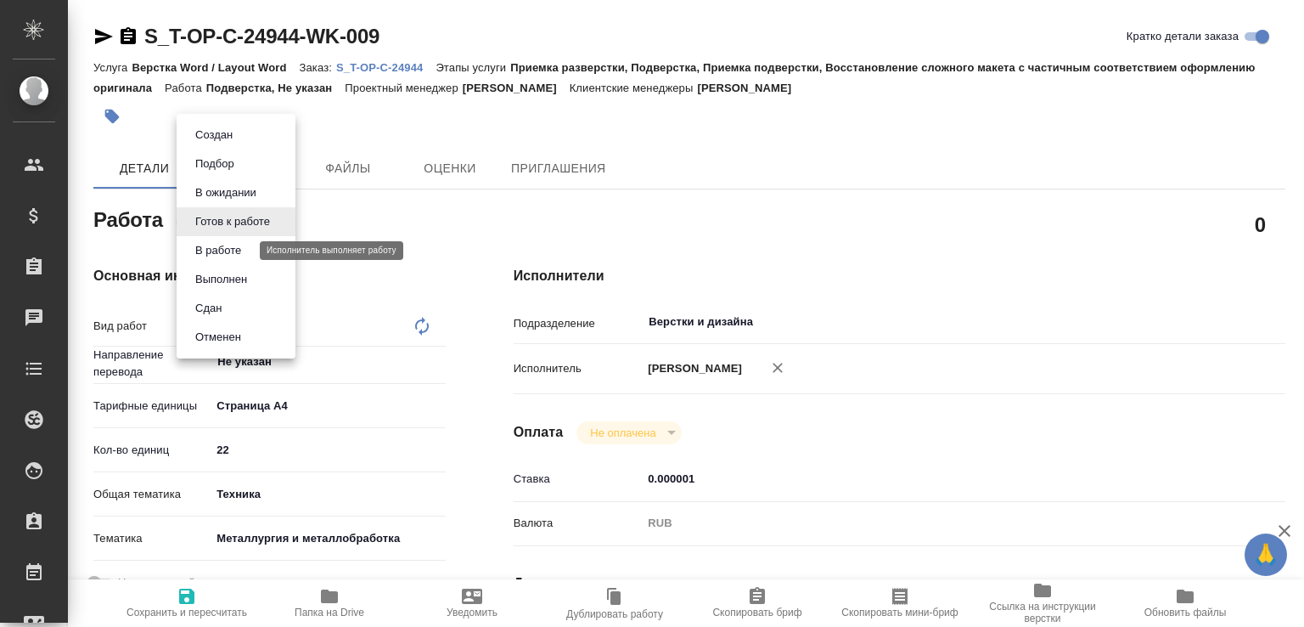  Describe the element at coordinates (226, 193) in the screenshot. I see `button: В ожидании` at that location.